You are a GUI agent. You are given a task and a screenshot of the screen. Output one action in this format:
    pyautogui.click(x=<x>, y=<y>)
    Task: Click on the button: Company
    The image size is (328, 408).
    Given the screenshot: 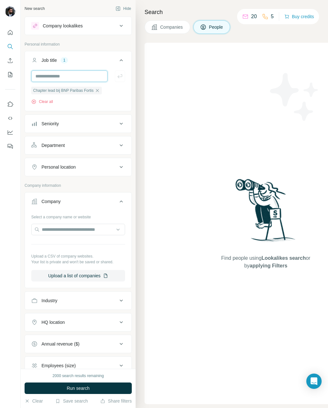 What is the action you would take?
    pyautogui.click(x=78, y=203)
    